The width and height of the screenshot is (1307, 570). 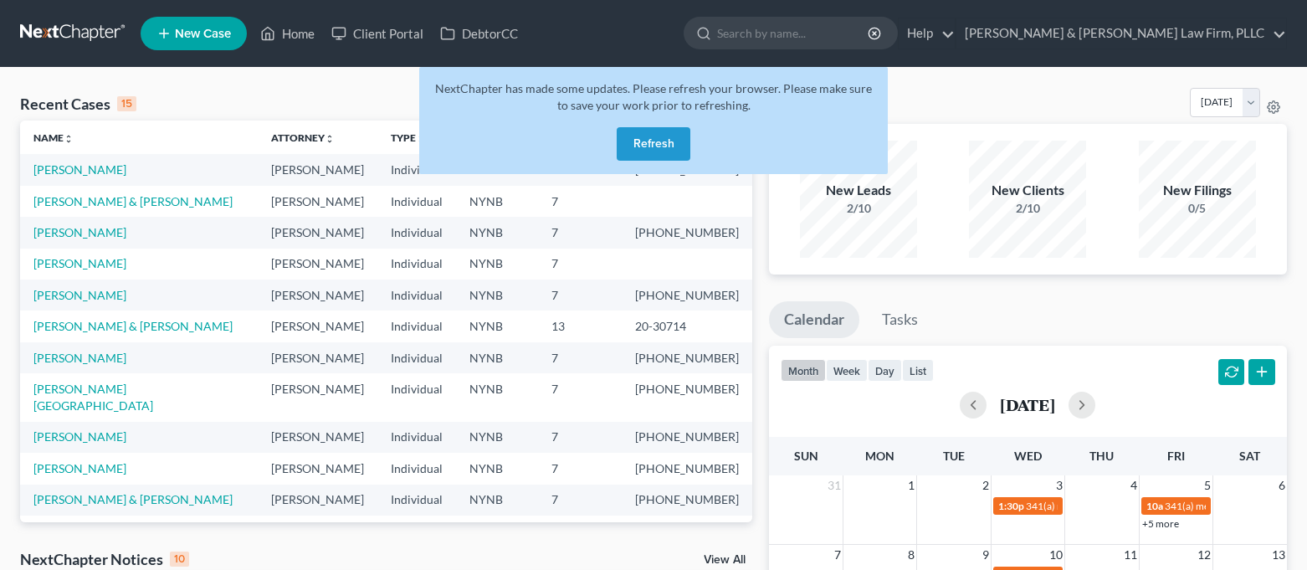 I want to click on span: 12, so click(x=1204, y=555).